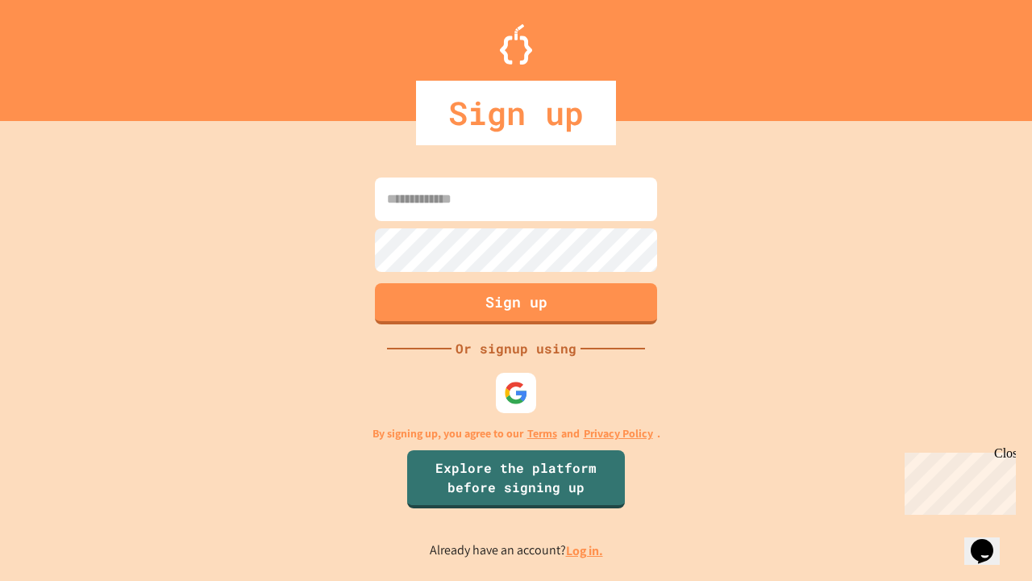  Describe the element at coordinates (516, 113) in the screenshot. I see `div: Sign up` at that location.